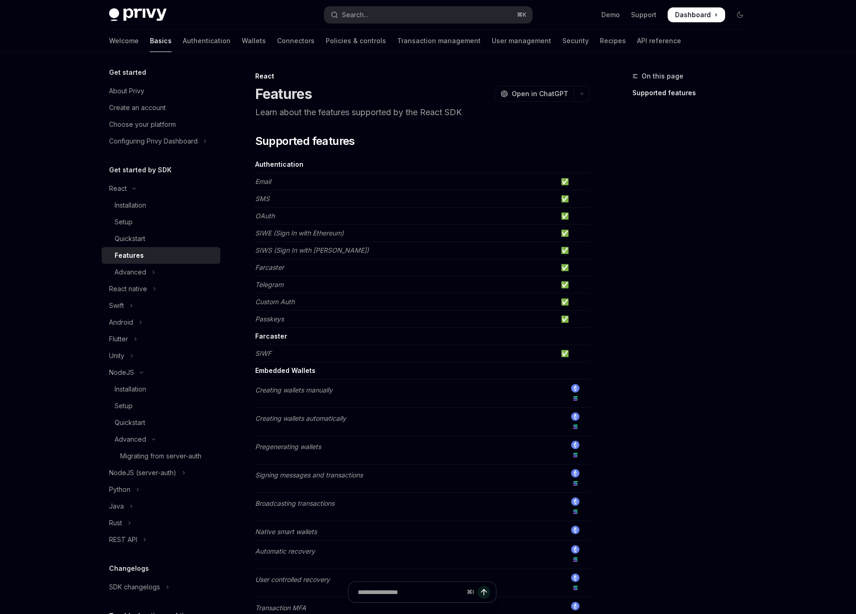  I want to click on div: Flutter, so click(118, 339).